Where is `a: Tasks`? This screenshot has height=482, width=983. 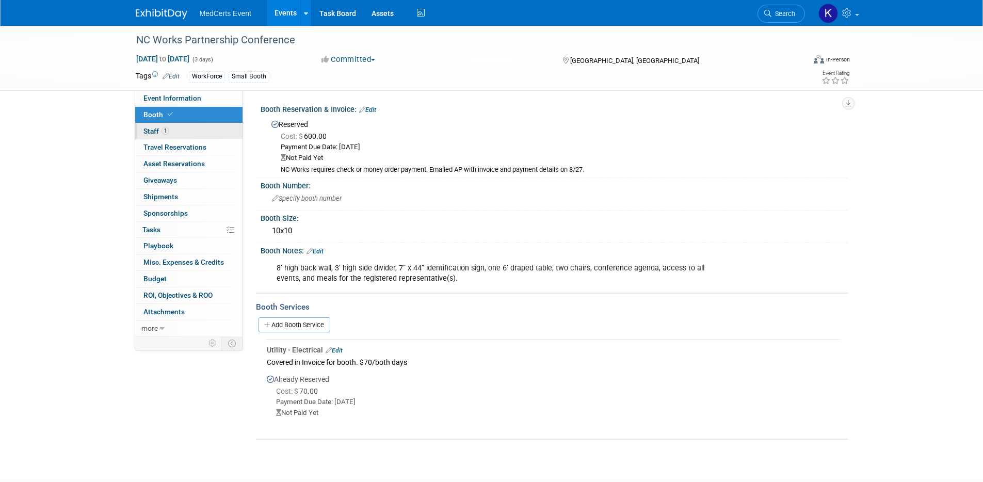
a: Tasks is located at coordinates (189, 230).